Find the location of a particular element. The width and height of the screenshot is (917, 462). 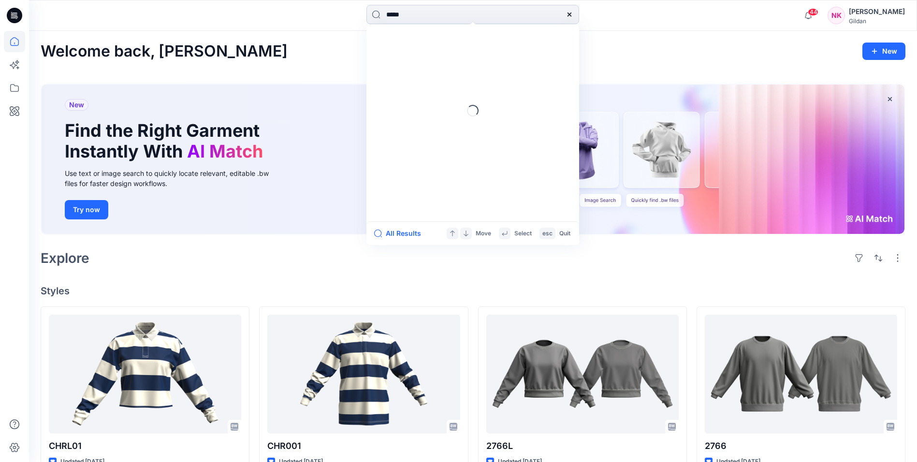

p: CHRL01 is located at coordinates (145, 446).